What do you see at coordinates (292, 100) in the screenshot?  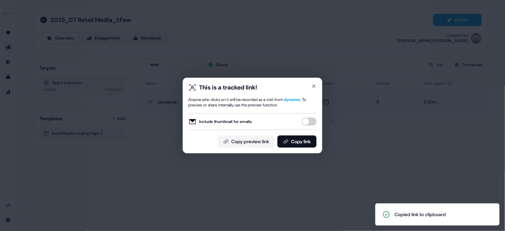 I see `span: dynamic` at bounding box center [292, 100].